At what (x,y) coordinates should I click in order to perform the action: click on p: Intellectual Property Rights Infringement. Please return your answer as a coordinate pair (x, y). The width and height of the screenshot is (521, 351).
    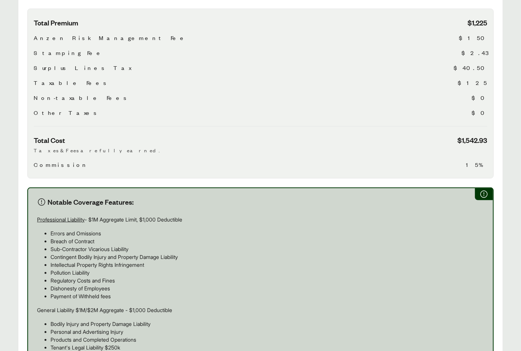
    Looking at the image, I should click on (267, 264).